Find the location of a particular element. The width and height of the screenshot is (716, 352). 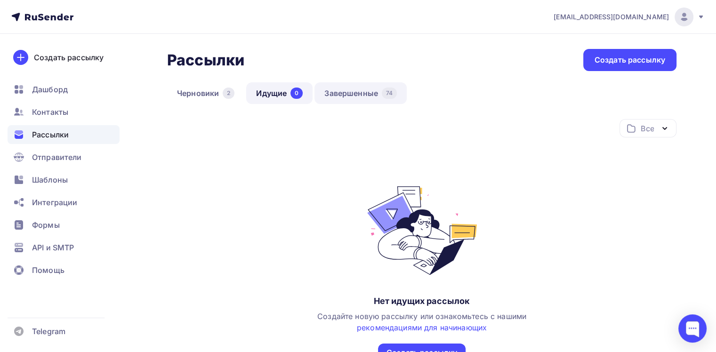

span: Шаблоны is located at coordinates (50, 180).